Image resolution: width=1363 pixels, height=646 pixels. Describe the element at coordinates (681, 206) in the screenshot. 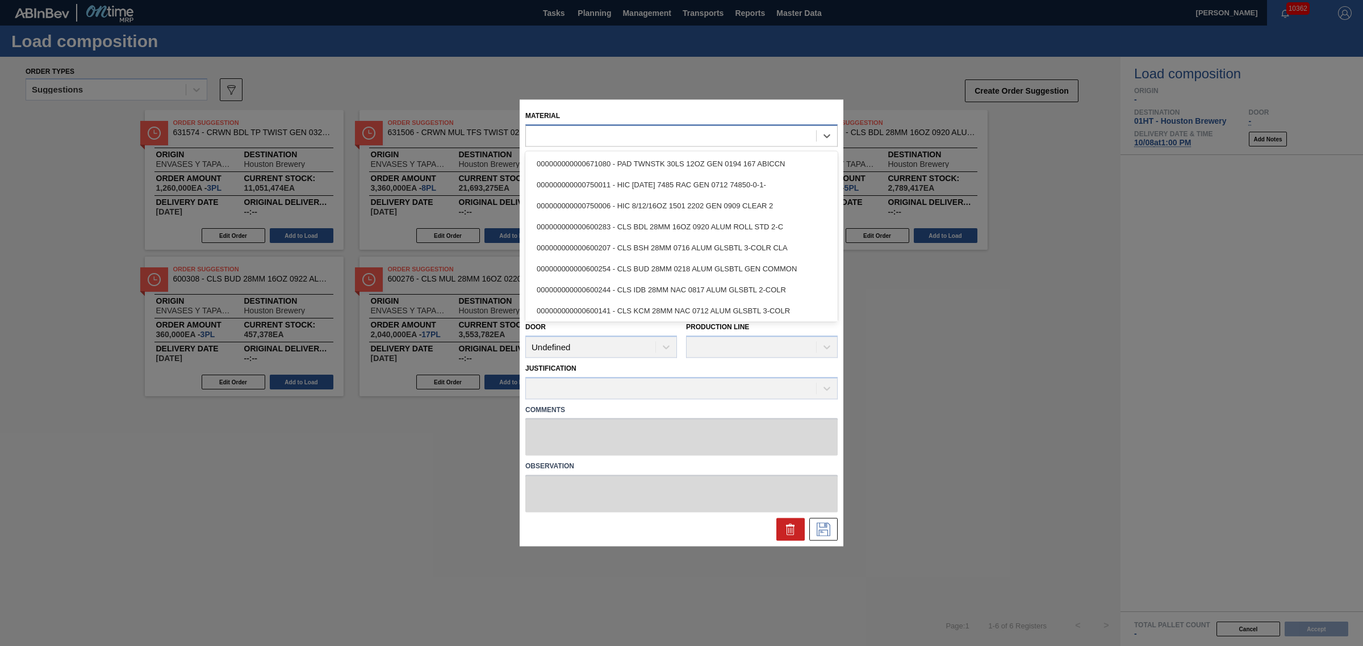

I see `div: 000000000000750006 - HIC 8/12/16OZ 1501 2202 GEN 0909 CLEAR 2` at that location.